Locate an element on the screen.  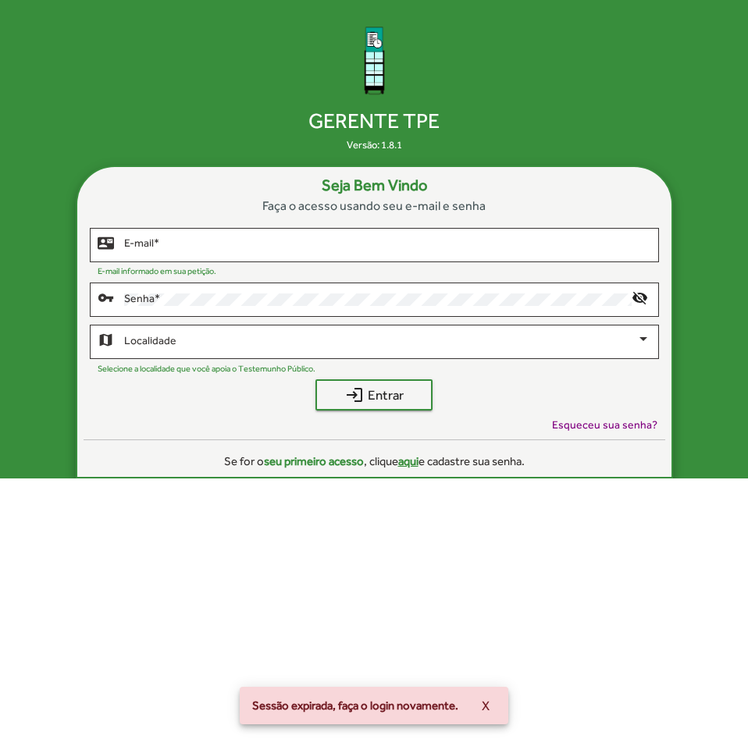
button: Entrar is located at coordinates (374, 395).